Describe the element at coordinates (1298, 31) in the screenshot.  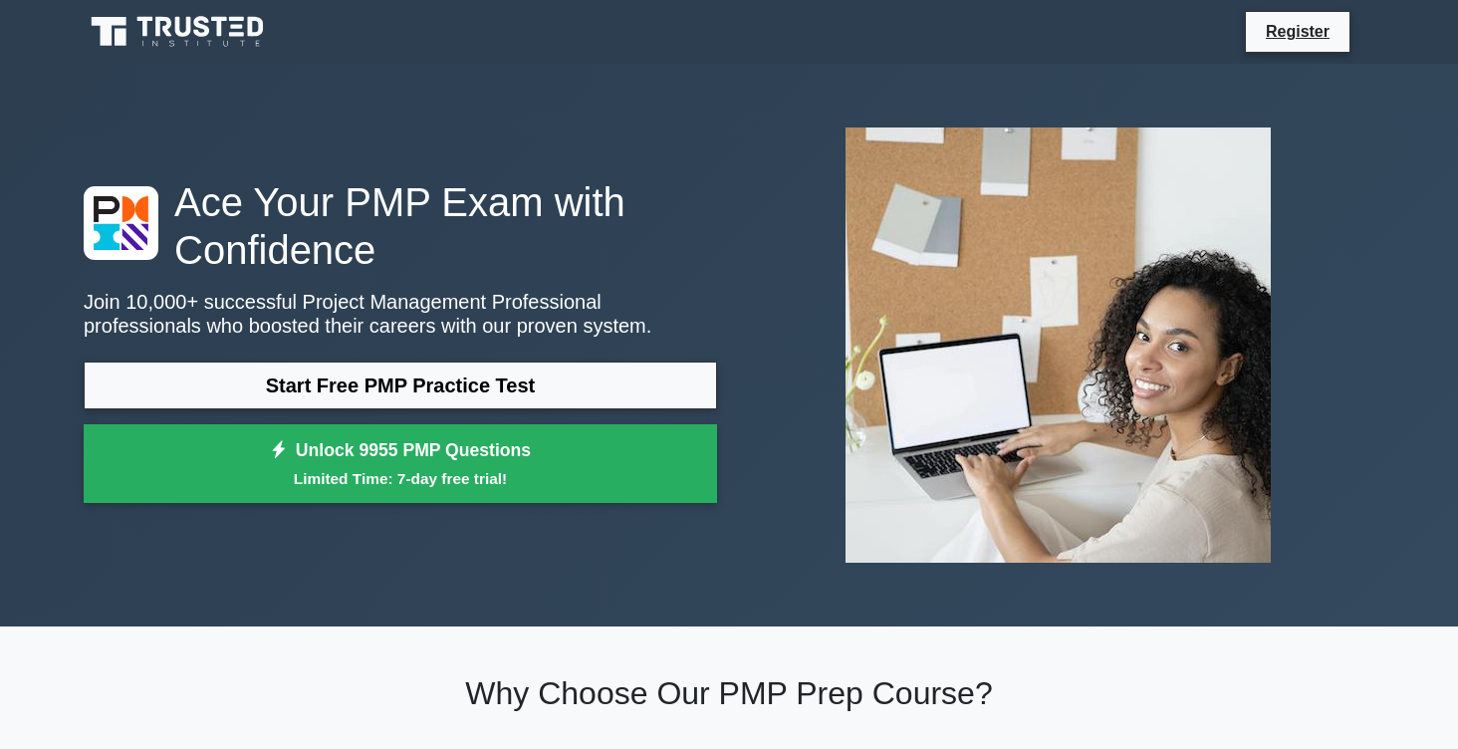
I see `a: Register` at that location.